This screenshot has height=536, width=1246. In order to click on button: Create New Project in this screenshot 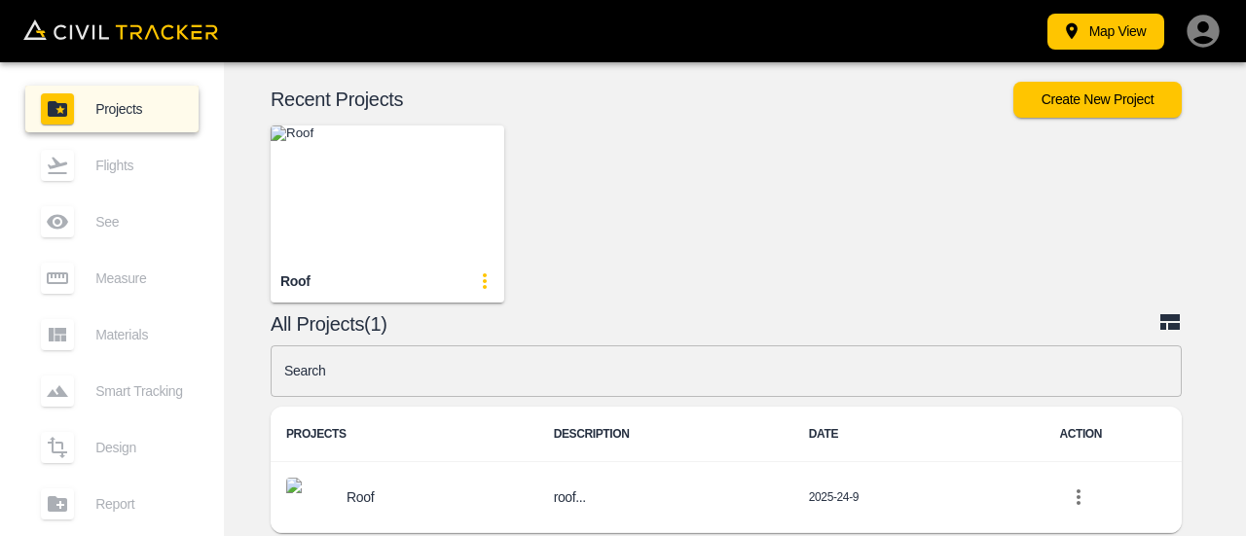, I will do `click(1097, 99)`.